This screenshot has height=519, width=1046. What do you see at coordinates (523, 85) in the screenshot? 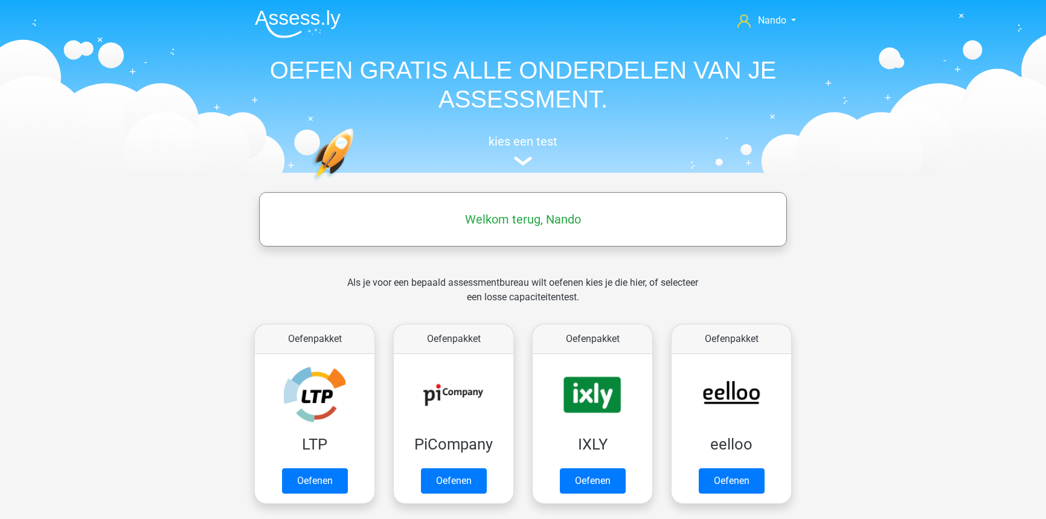
I see `h1: OEFEN GRATIS ALLE ONDERDELEN VAN JE ASSESSMENT.` at bounding box center [523, 85].